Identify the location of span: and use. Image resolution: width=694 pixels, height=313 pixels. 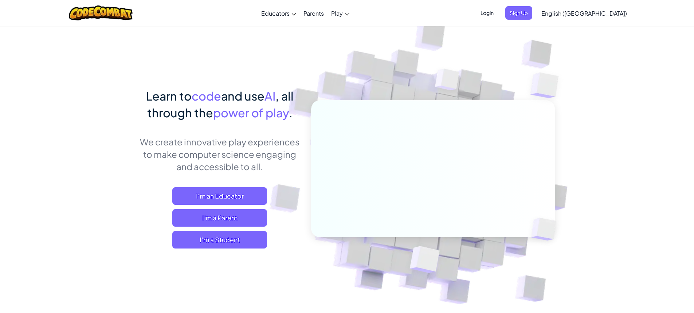
(243, 96).